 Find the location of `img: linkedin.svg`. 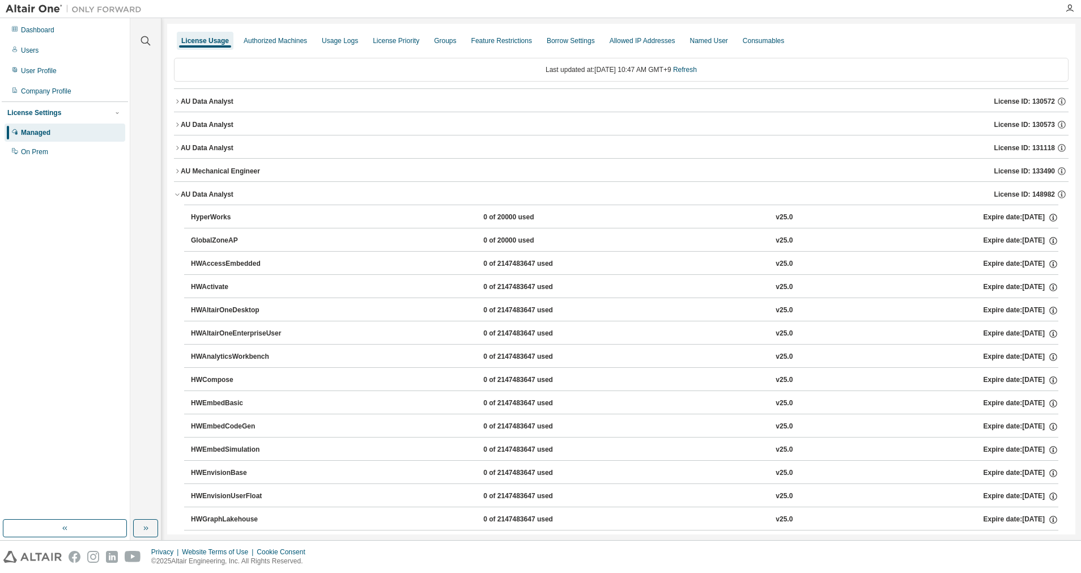

img: linkedin.svg is located at coordinates (112, 556).